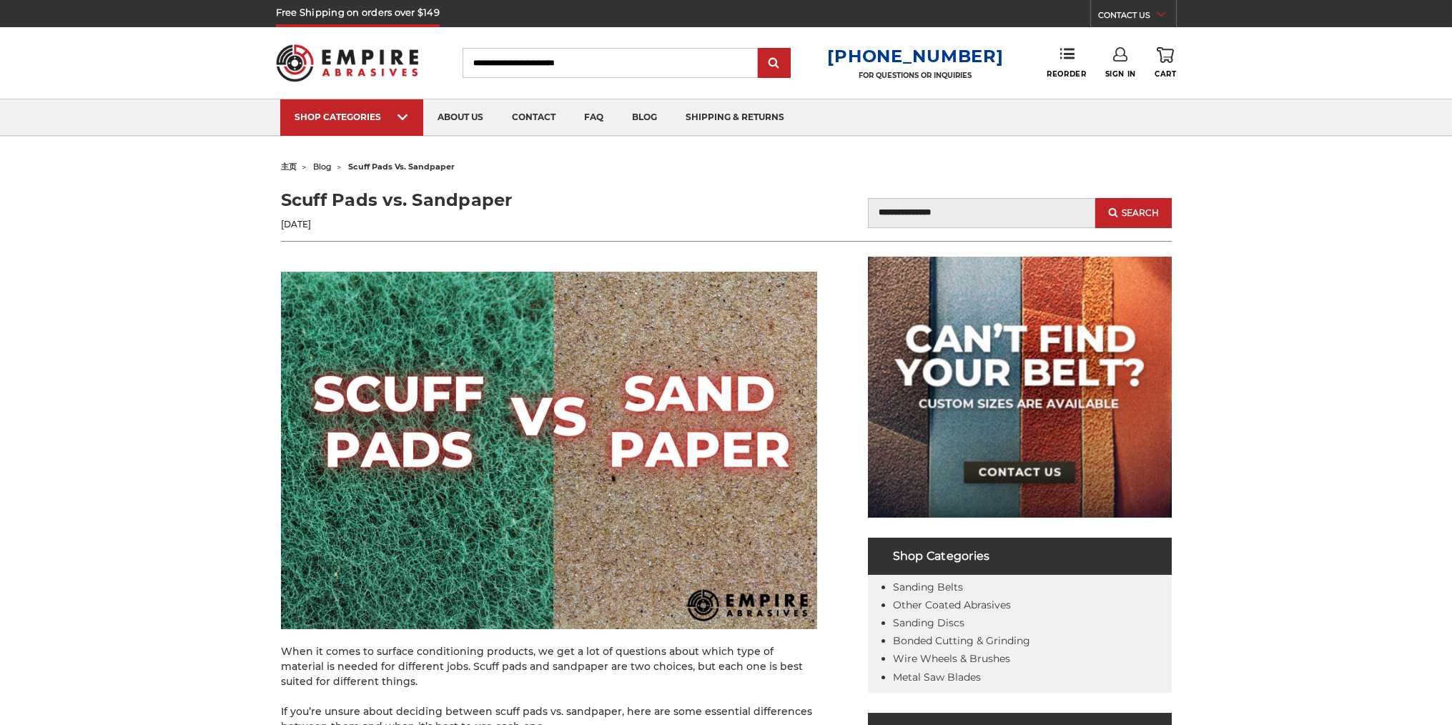 This screenshot has width=1452, height=725. I want to click on span: Sign In, so click(1120, 74).